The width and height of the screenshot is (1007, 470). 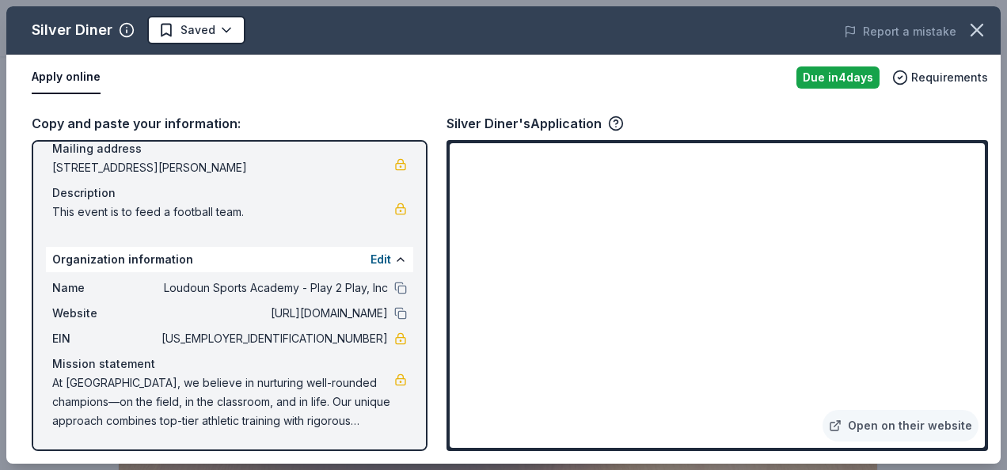 I want to click on span: Saved, so click(x=198, y=30).